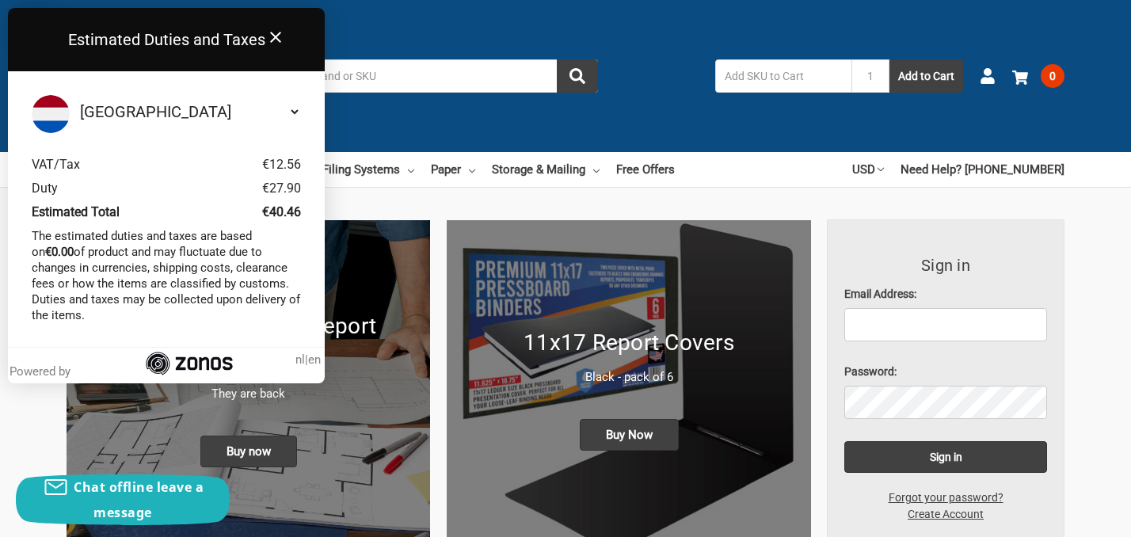 The image size is (1131, 537). What do you see at coordinates (59, 252) in the screenshot?
I see `b: €0.00` at bounding box center [59, 252].